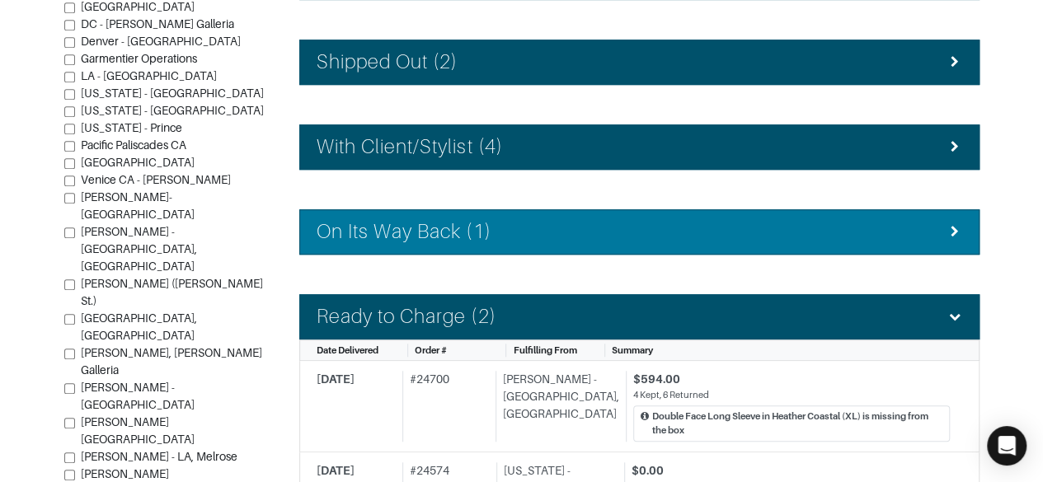  What do you see at coordinates (410, 147) in the screenshot?
I see `h4: With Client/Stylist (4)` at bounding box center [410, 147].